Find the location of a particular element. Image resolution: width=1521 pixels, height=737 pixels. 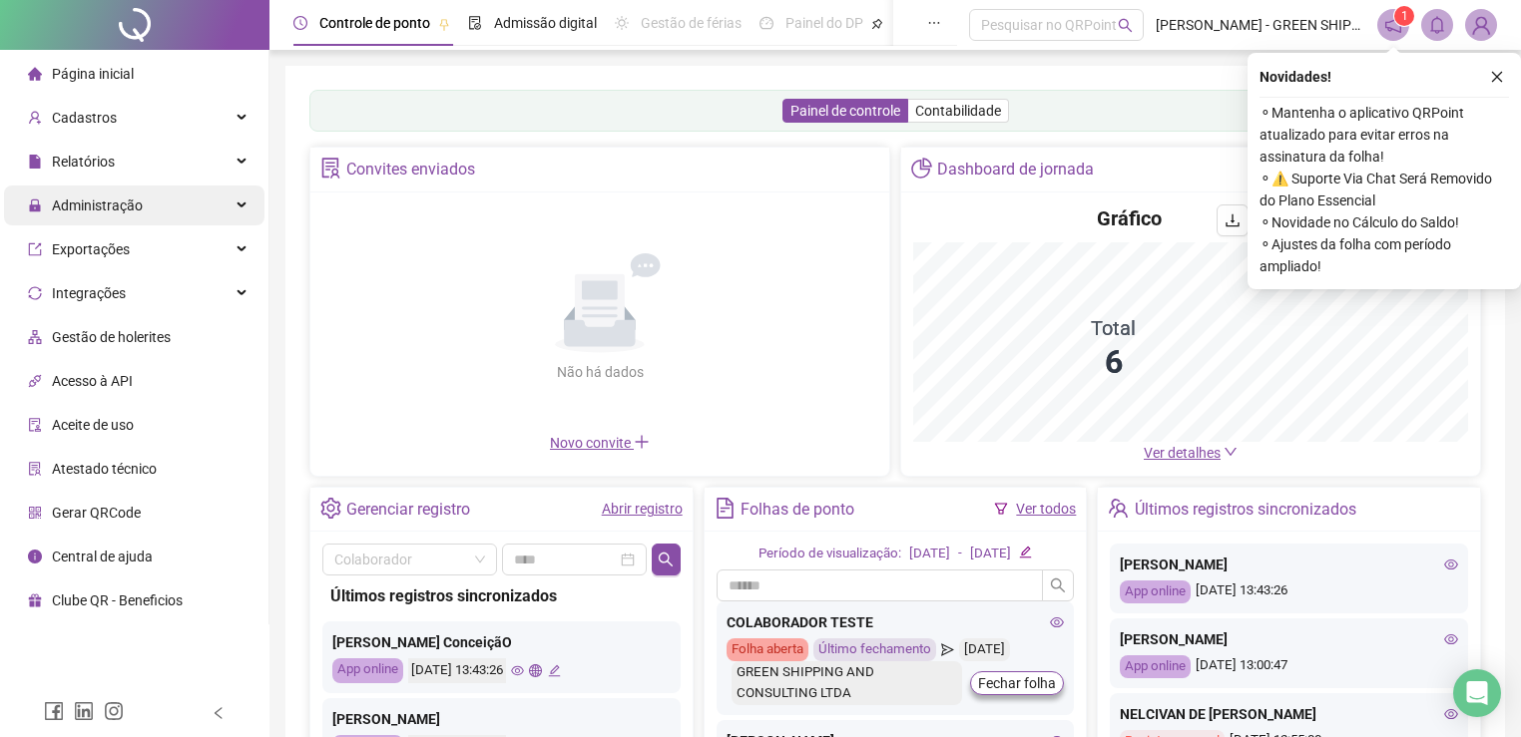

div: Não há dados is located at coordinates (600, 372).